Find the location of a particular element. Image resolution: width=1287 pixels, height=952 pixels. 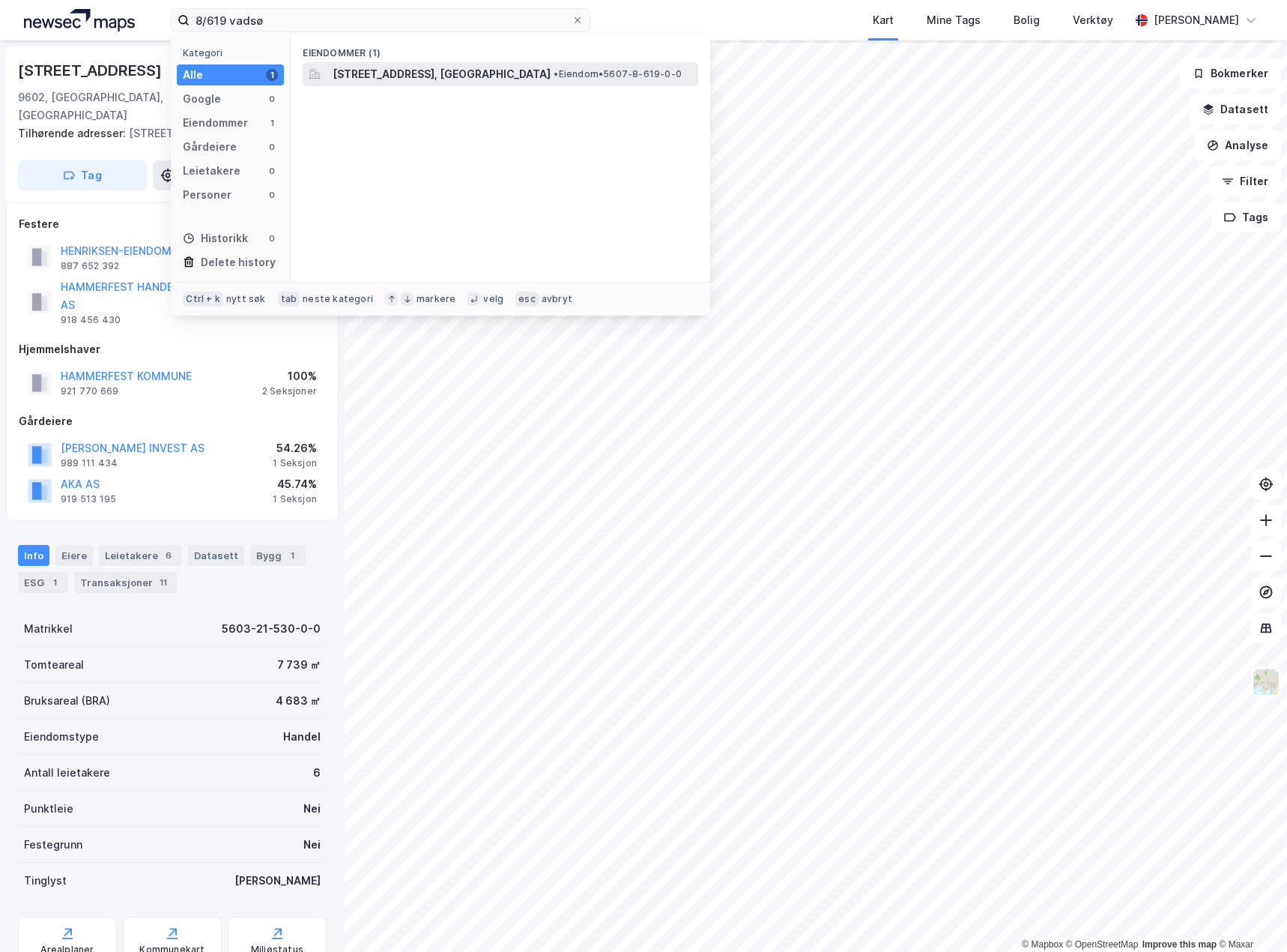

div: Historikk is located at coordinates (215, 238).